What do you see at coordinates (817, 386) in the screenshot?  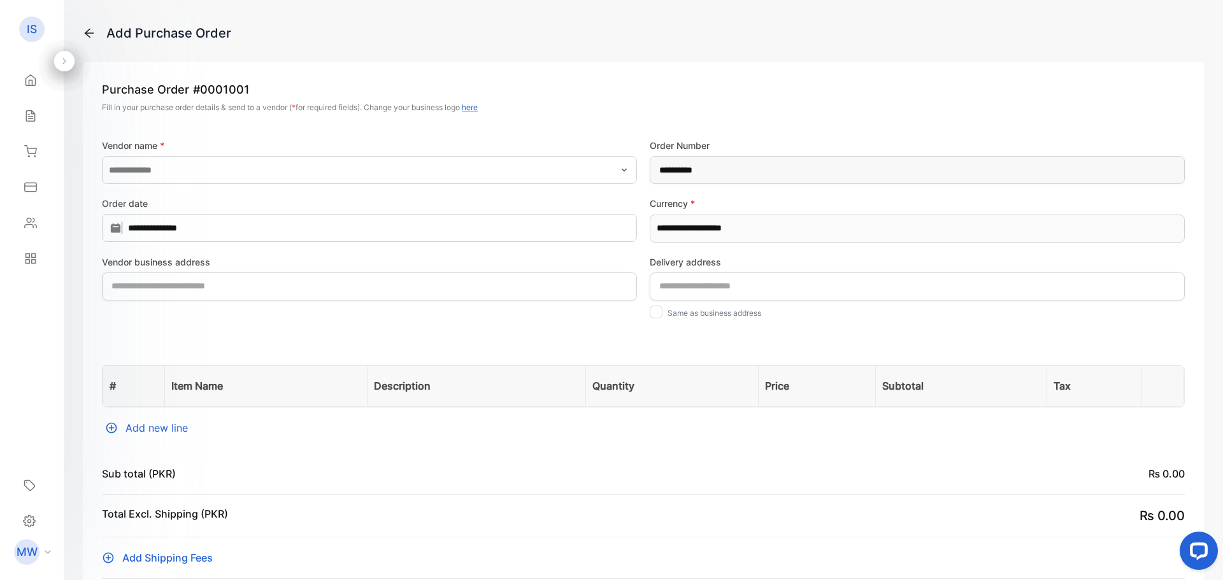 I see `th: Price` at bounding box center [817, 386].